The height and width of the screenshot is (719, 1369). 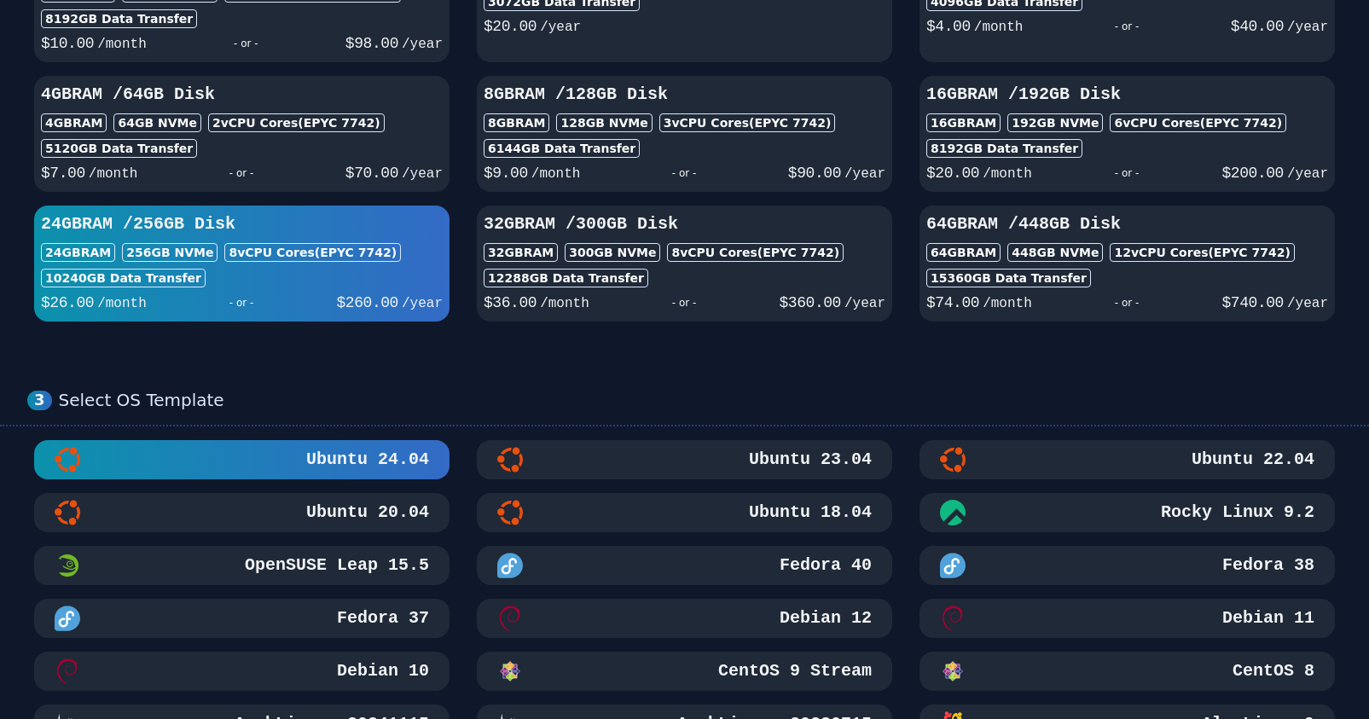 I want to click on button: 16GBRAM /192GB Disk16GBRAM192GB NVMe6vCPU Cores(EPYC 7742)8192GB Data Transfer$20.00/month- or -$..., so click(x=1127, y=134).